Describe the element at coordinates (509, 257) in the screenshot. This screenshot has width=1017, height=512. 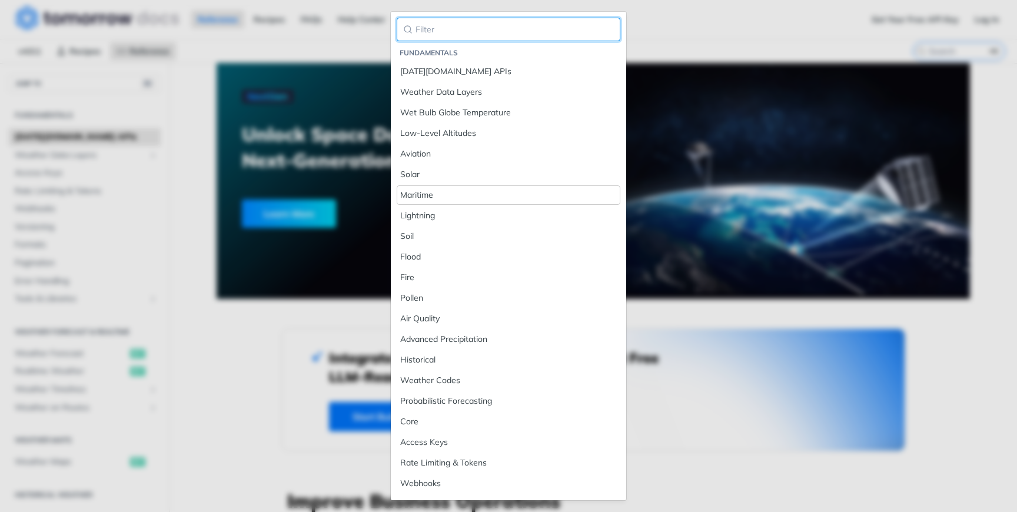
I see `div: Flood` at that location.